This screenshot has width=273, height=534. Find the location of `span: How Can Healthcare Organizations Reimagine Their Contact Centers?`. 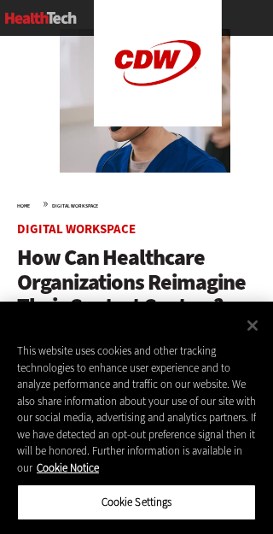

span: How Can Healthcare Organizations Reimagine Their Contact Centers? is located at coordinates (132, 281).